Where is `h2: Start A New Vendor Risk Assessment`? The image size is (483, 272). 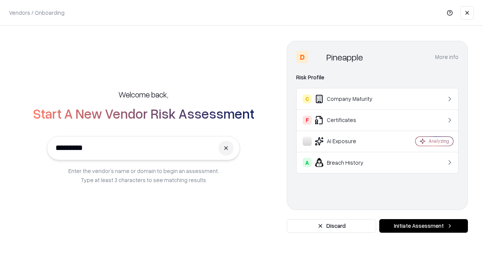
h2: Start A New Vendor Risk Assessment is located at coordinates (143, 113).